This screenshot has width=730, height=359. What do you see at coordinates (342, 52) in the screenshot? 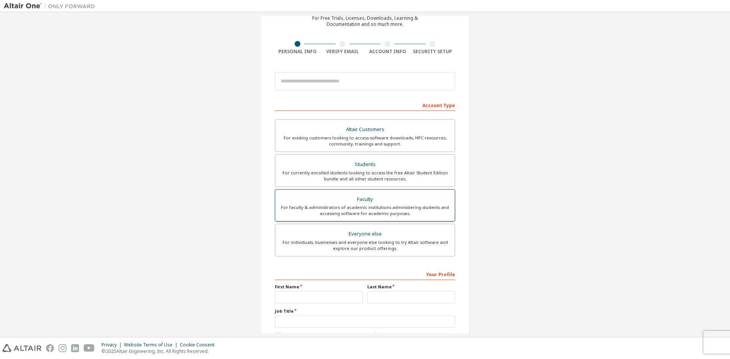
I see `div: Verify Email` at bounding box center [342, 52].